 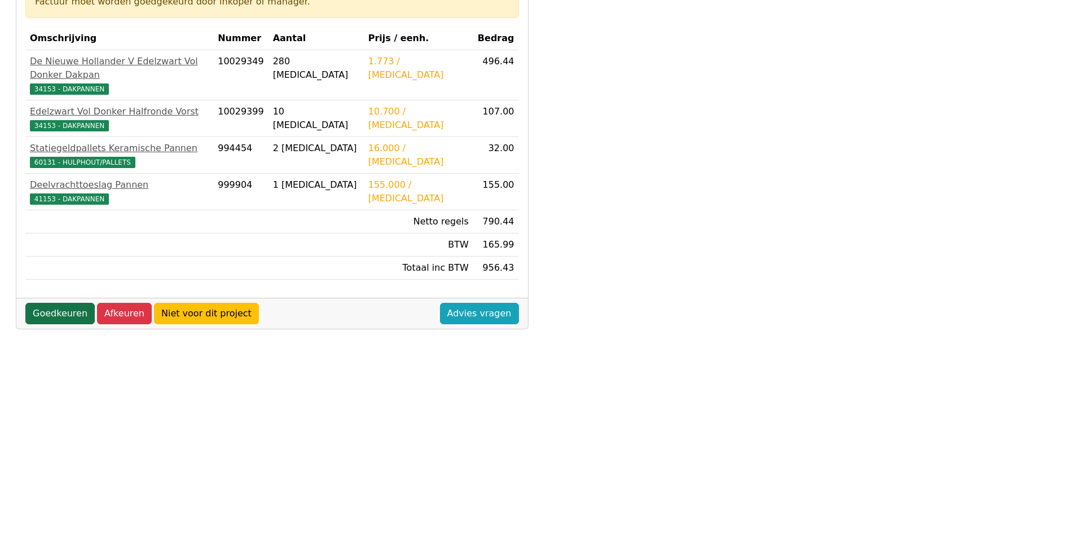 I want to click on span: 41153 - DAKPANNEN, so click(x=69, y=199).